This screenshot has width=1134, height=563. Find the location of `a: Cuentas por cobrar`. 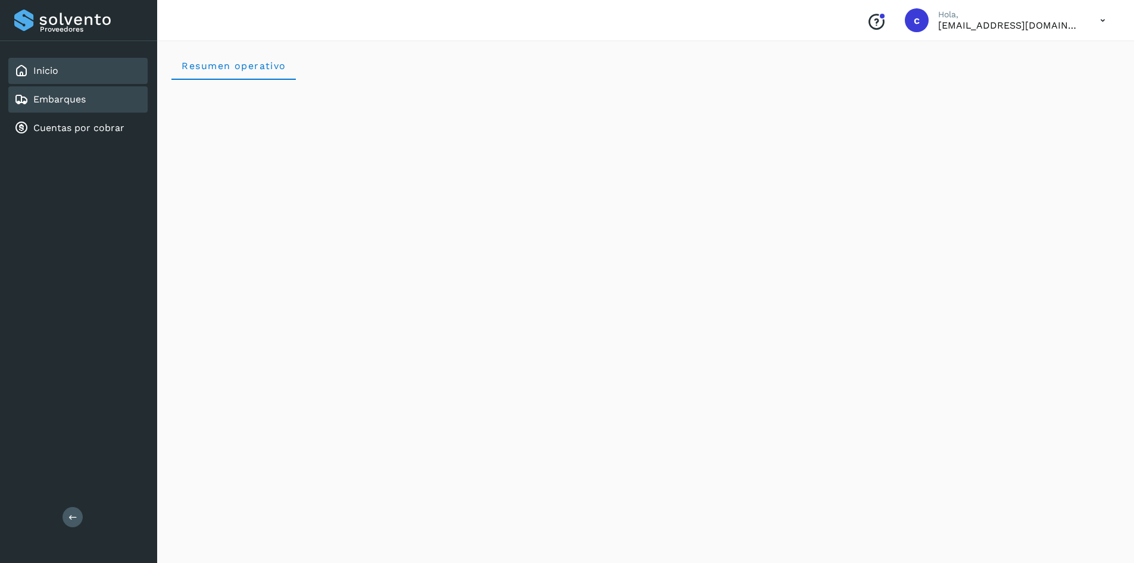

a: Cuentas por cobrar is located at coordinates (79, 127).